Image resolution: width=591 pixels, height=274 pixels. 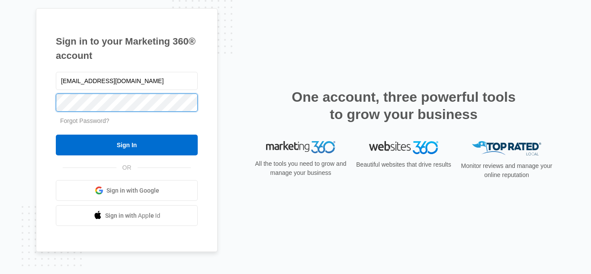 I want to click on img: Websites 360, so click(x=404, y=147).